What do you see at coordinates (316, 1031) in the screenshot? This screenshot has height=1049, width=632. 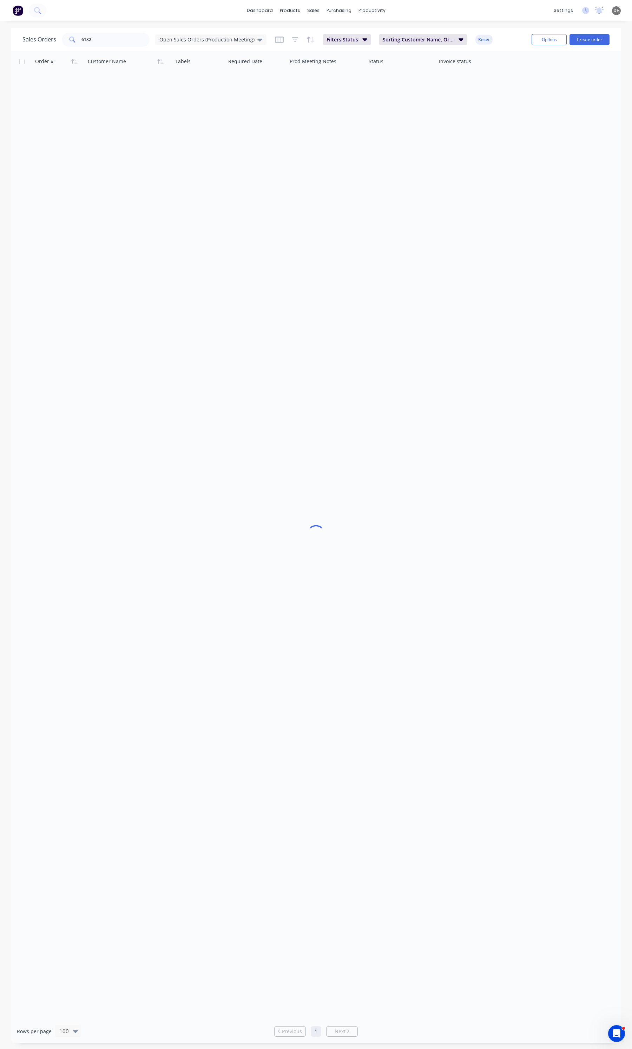 I see `ul: Pagination` at bounding box center [316, 1031].